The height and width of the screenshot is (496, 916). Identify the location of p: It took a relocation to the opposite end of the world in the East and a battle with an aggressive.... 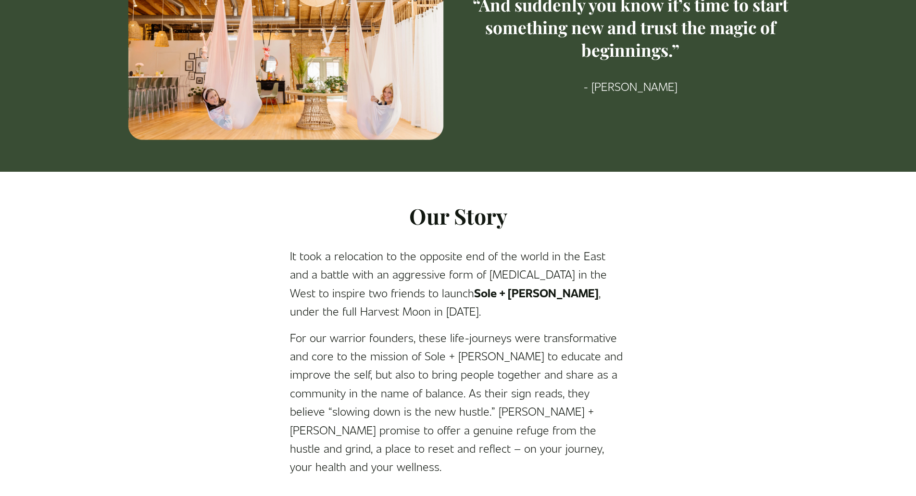
(458, 283).